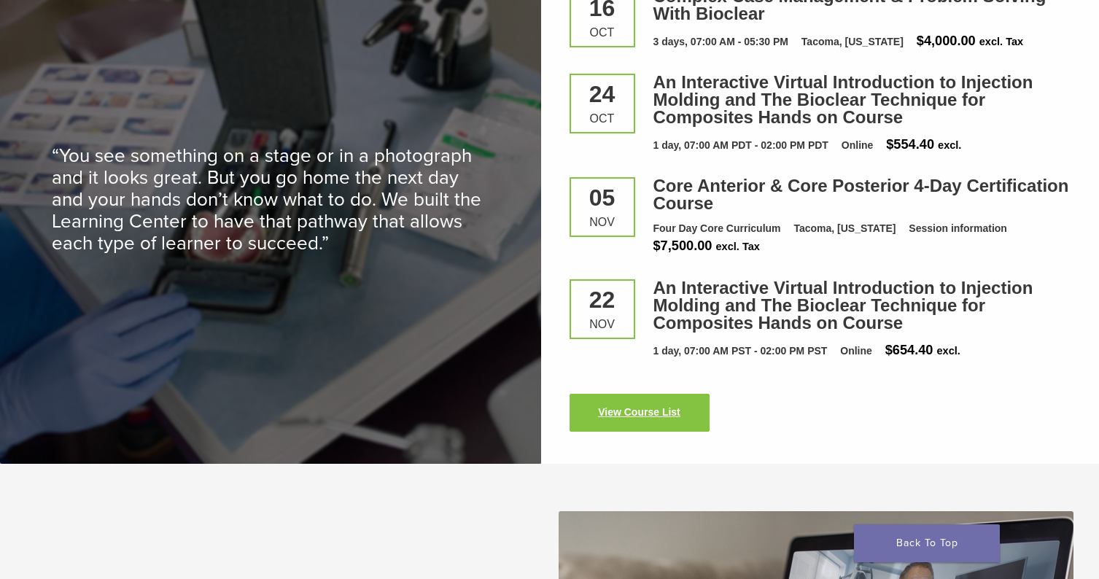 Image resolution: width=1099 pixels, height=579 pixels. Describe the element at coordinates (910, 350) in the screenshot. I see `span: $654.40` at that location.